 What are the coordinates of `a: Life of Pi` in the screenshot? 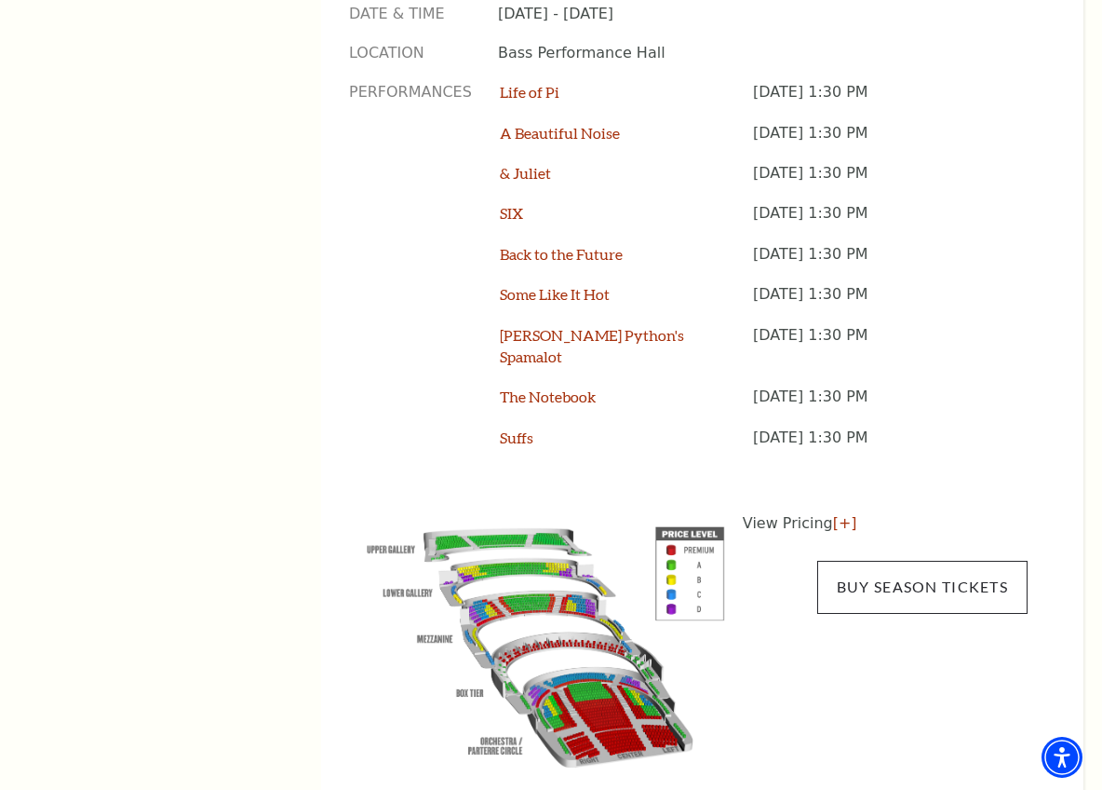 It's located at (530, 91).